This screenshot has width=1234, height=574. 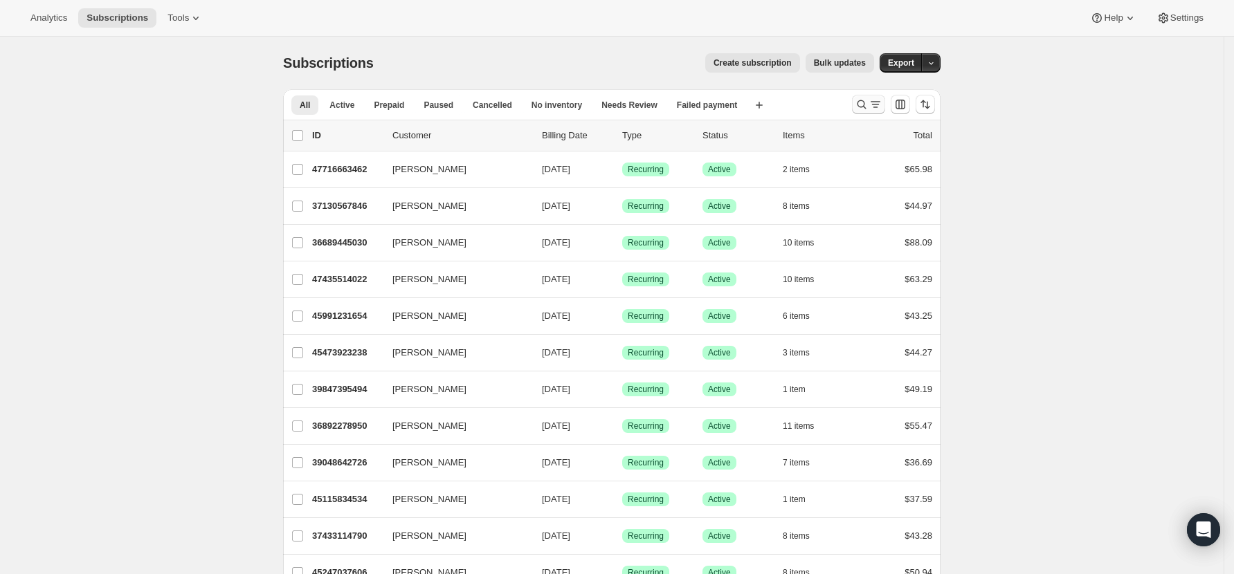 What do you see at coordinates (305, 105) in the screenshot?
I see `span: All` at bounding box center [305, 105].